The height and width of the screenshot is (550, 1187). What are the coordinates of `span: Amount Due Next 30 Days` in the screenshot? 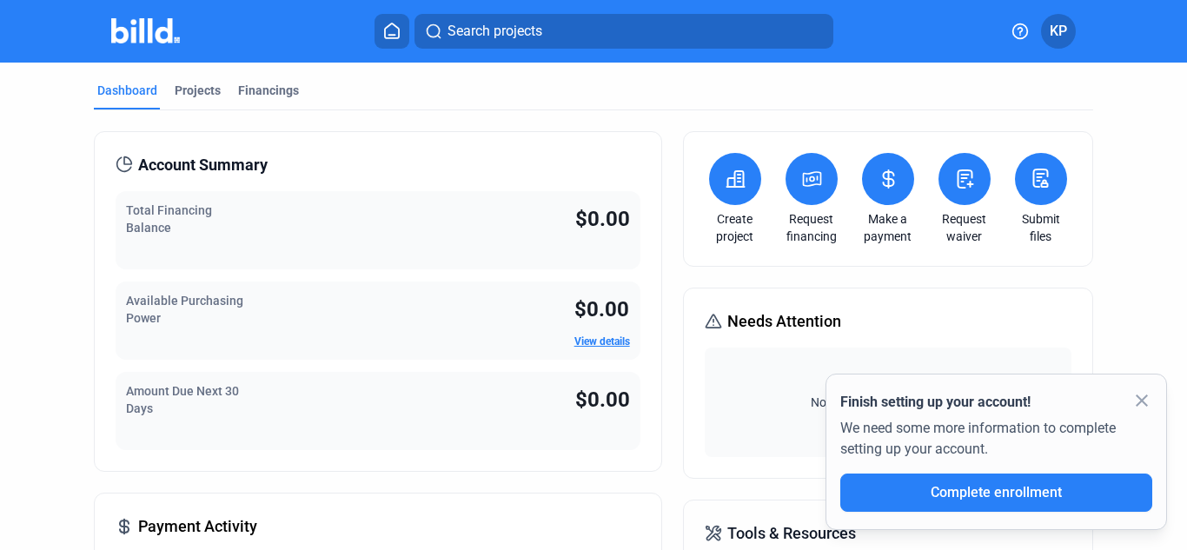 It's located at (182, 400).